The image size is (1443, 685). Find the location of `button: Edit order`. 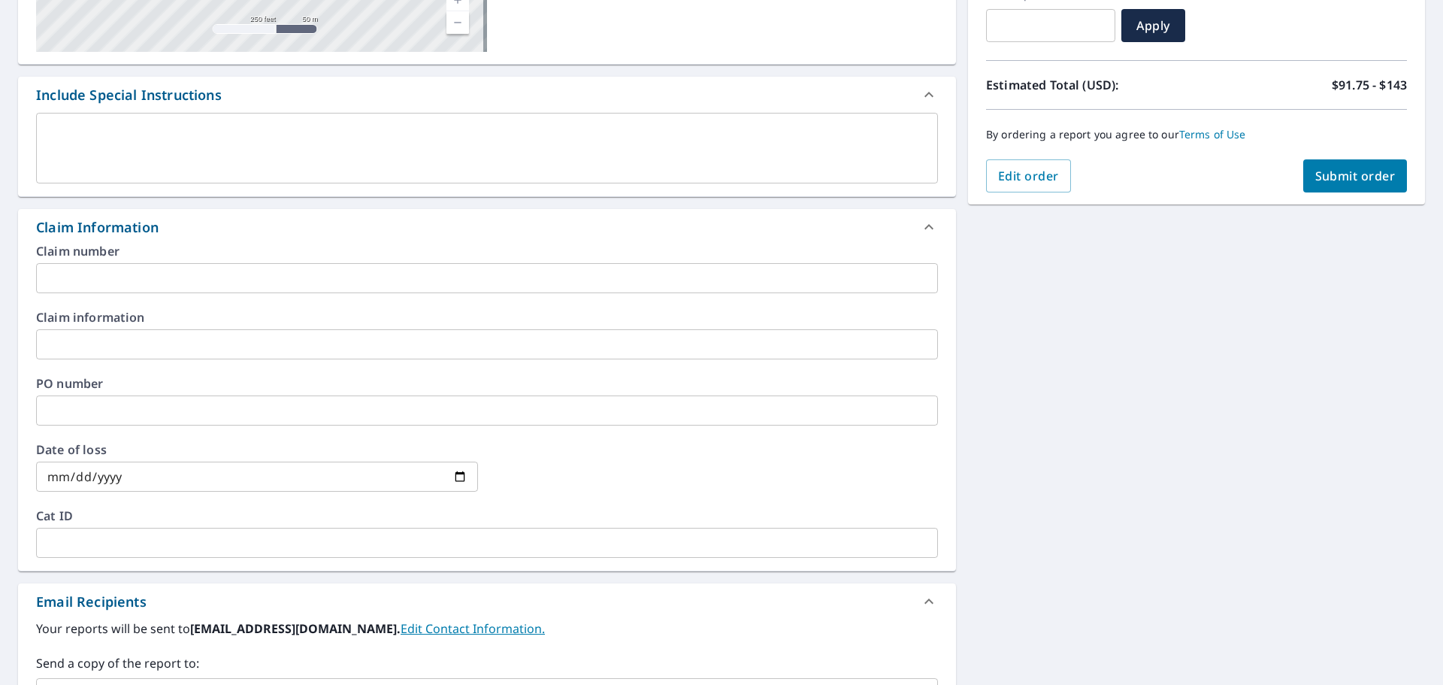

button: Edit order is located at coordinates (1028, 176).